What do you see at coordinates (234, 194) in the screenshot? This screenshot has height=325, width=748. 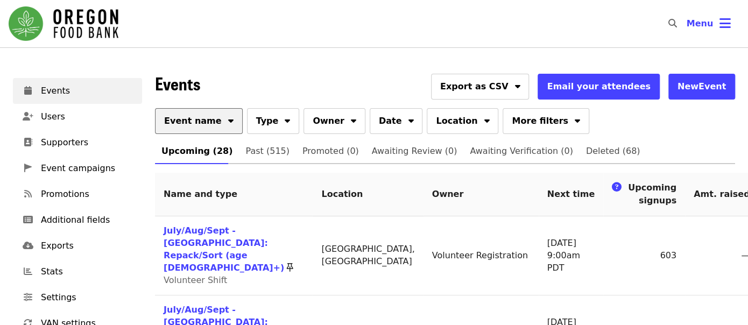 I see `th: Name and type` at bounding box center [234, 194].